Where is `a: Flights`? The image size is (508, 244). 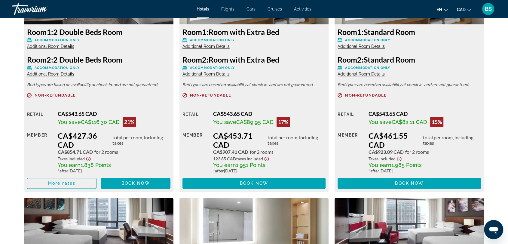
a: Flights is located at coordinates (228, 9).